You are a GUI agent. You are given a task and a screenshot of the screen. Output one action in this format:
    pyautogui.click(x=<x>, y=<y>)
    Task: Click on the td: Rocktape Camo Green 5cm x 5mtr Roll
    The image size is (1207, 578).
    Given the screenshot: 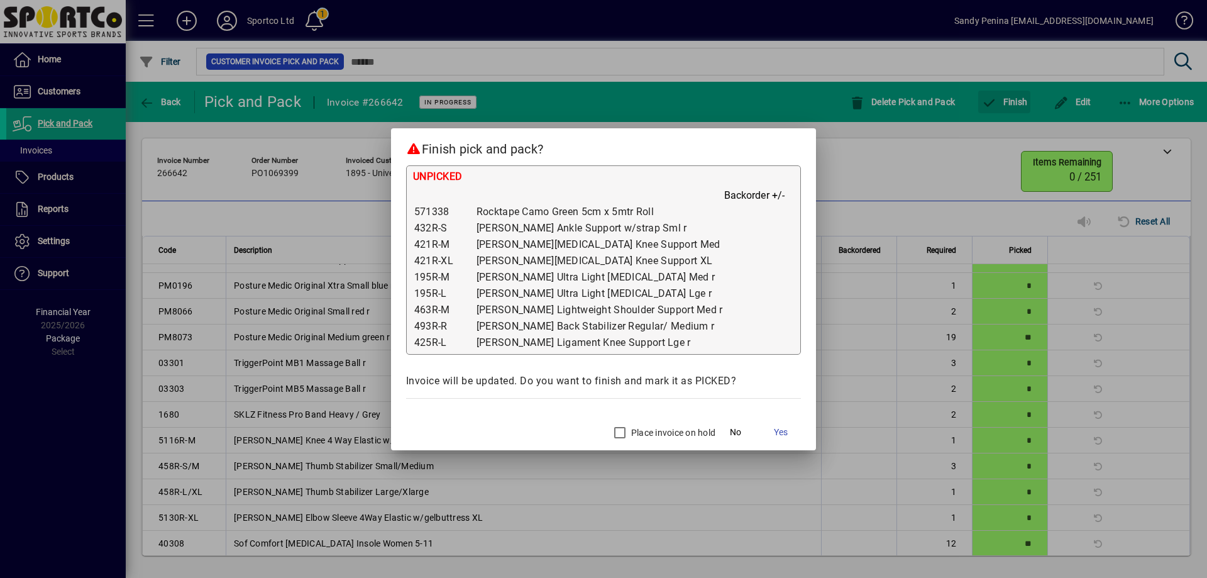 What is the action you would take?
    pyautogui.click(x=600, y=212)
    